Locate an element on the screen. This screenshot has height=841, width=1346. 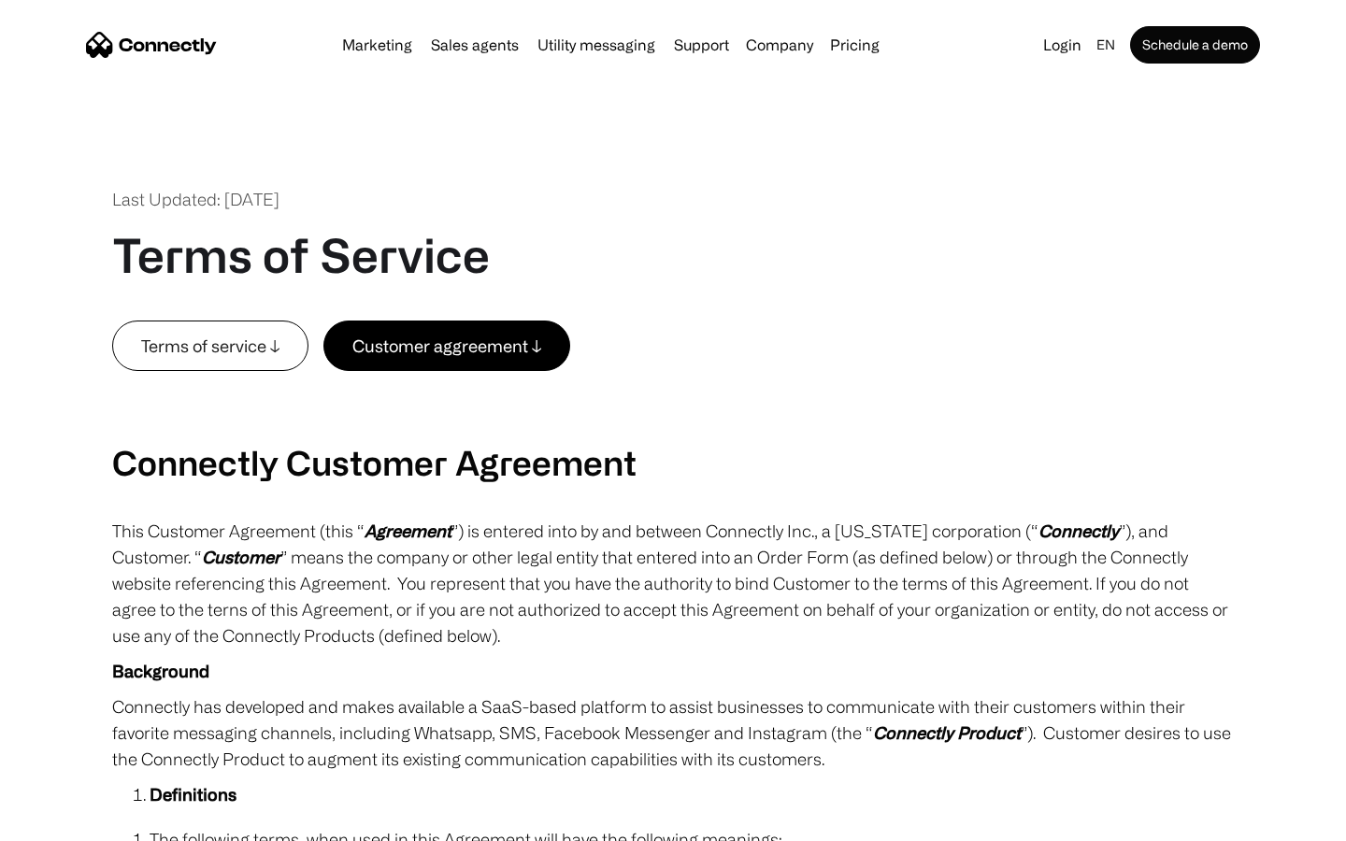
h1: Terms of Service is located at coordinates (301, 255).